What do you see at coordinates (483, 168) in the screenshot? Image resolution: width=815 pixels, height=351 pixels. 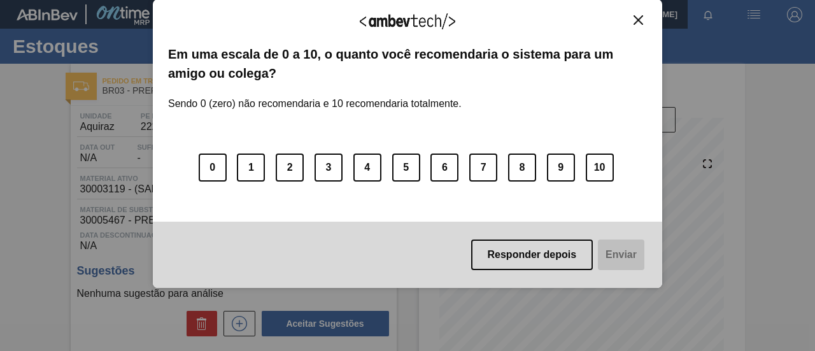 I see `button: 7` at bounding box center [483, 168].